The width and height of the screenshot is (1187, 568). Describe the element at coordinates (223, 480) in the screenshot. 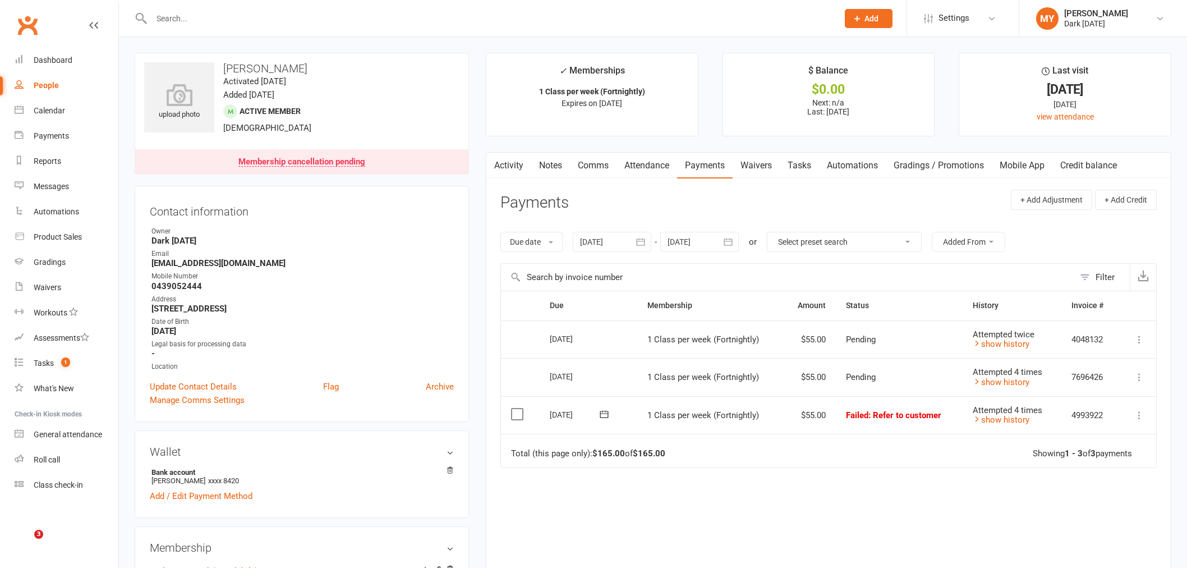

I see `span: xxxx 8420` at that location.